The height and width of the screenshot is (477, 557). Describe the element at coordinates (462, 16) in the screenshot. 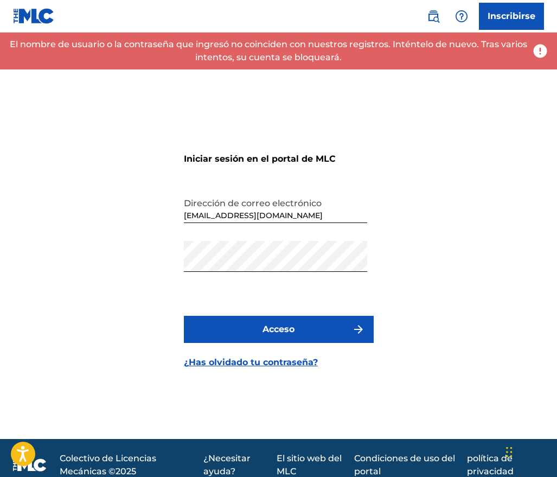

I see `img: ayuda` at that location.